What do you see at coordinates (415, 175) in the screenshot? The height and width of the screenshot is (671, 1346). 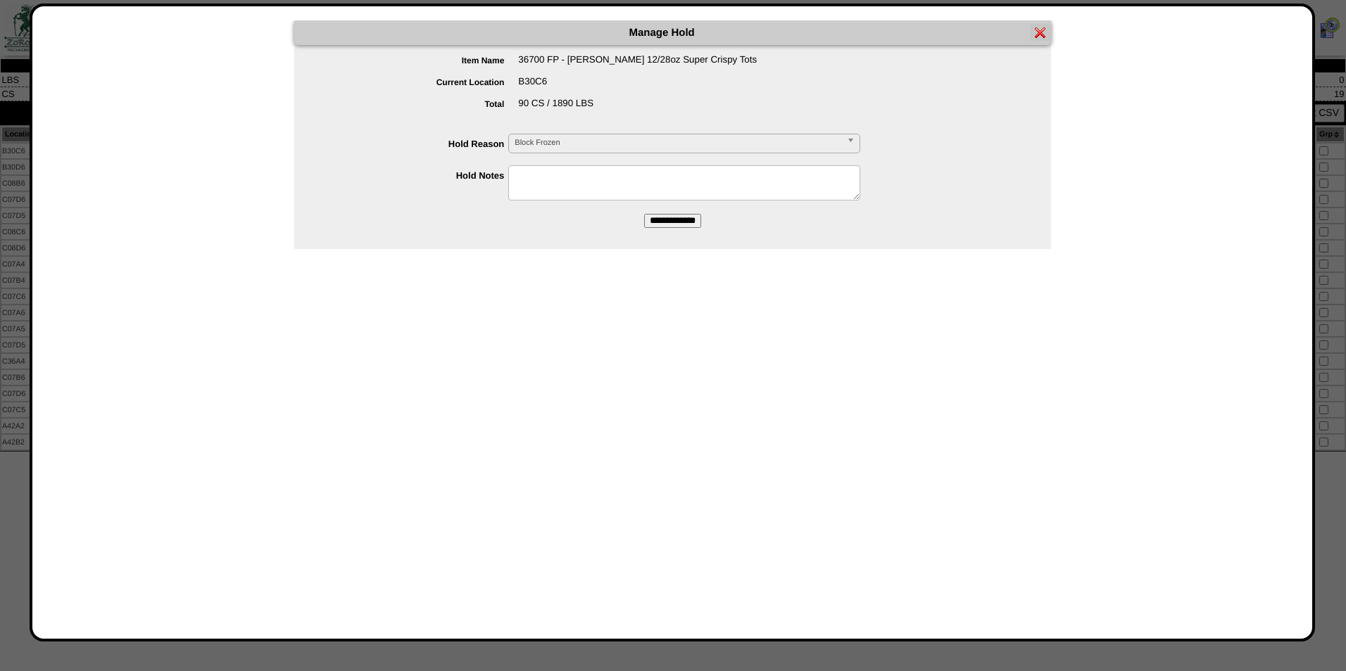 I see `label: Hold Notes` at bounding box center [415, 175].